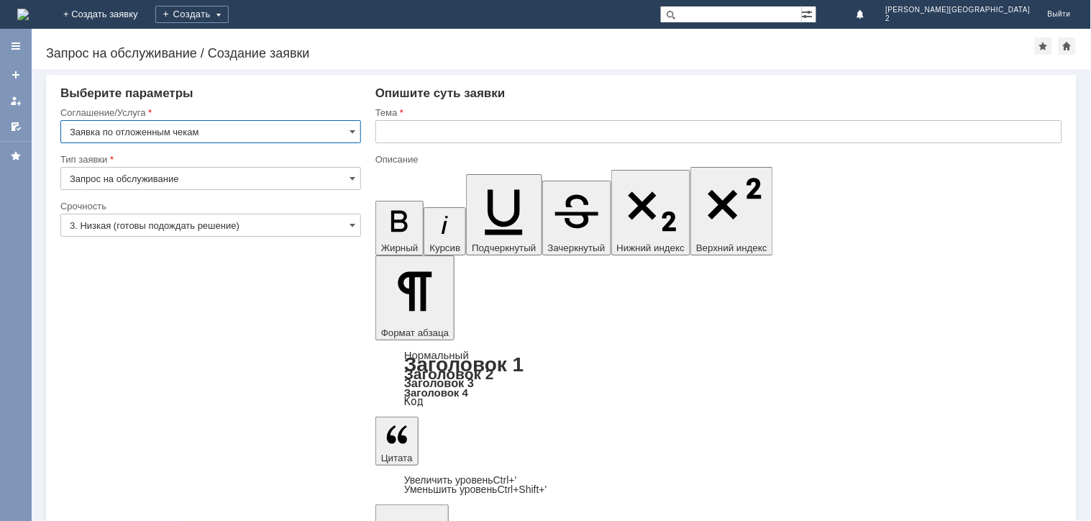 Image resolution: width=1091 pixels, height=521 pixels. What do you see at coordinates (444, 231) in the screenshot?
I see `button: Курсив` at bounding box center [444, 231].